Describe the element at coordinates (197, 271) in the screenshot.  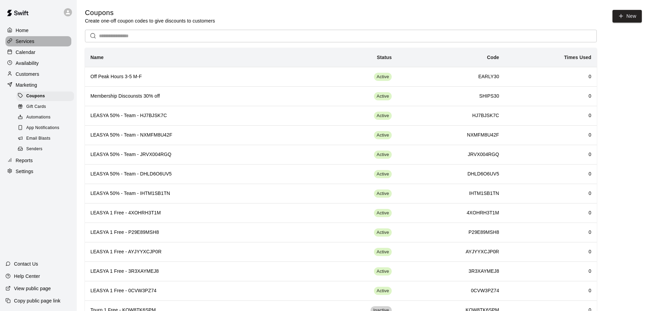
I see `h6: LEASYA 1 Free - 3R3XAYMEJ8` at that location.